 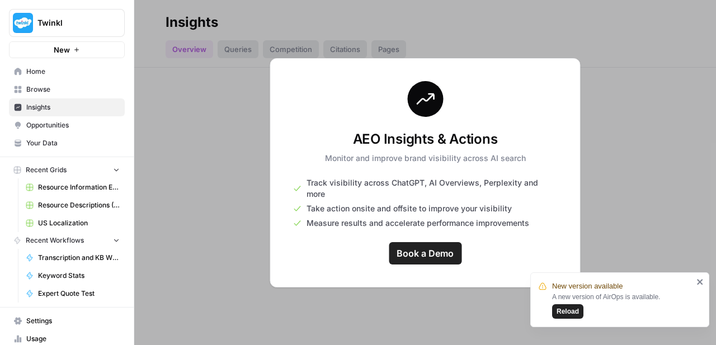 I want to click on a: Home, so click(x=67, y=72).